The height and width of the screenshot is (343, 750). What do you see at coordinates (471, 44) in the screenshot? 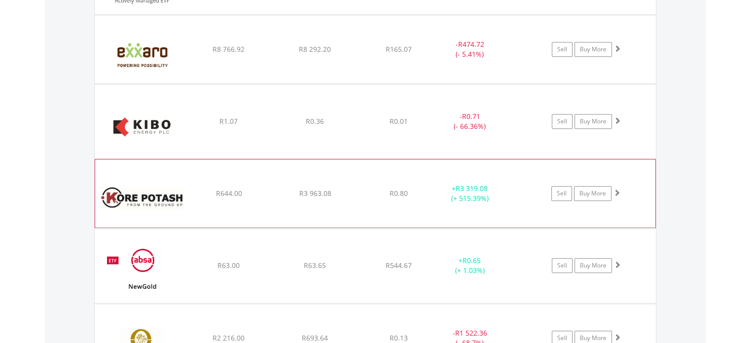
I see `span: R474.72` at bounding box center [471, 44].